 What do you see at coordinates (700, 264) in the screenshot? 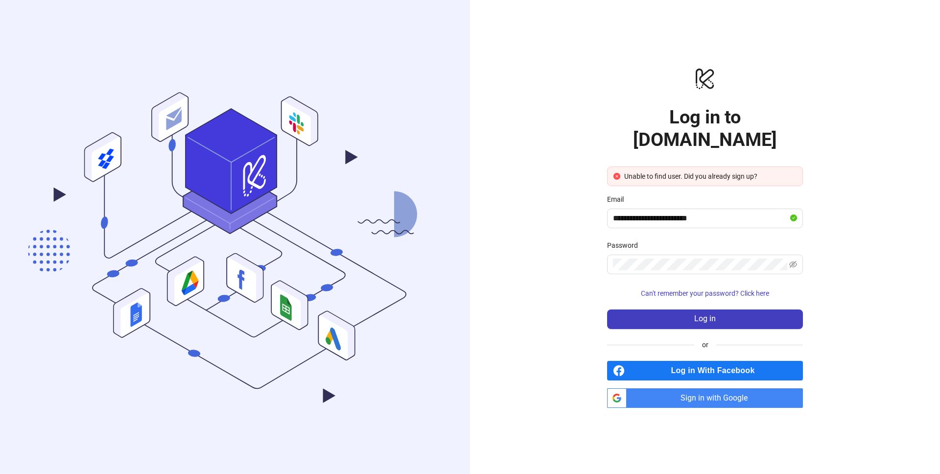
I see `input: Password` at bounding box center [700, 264].